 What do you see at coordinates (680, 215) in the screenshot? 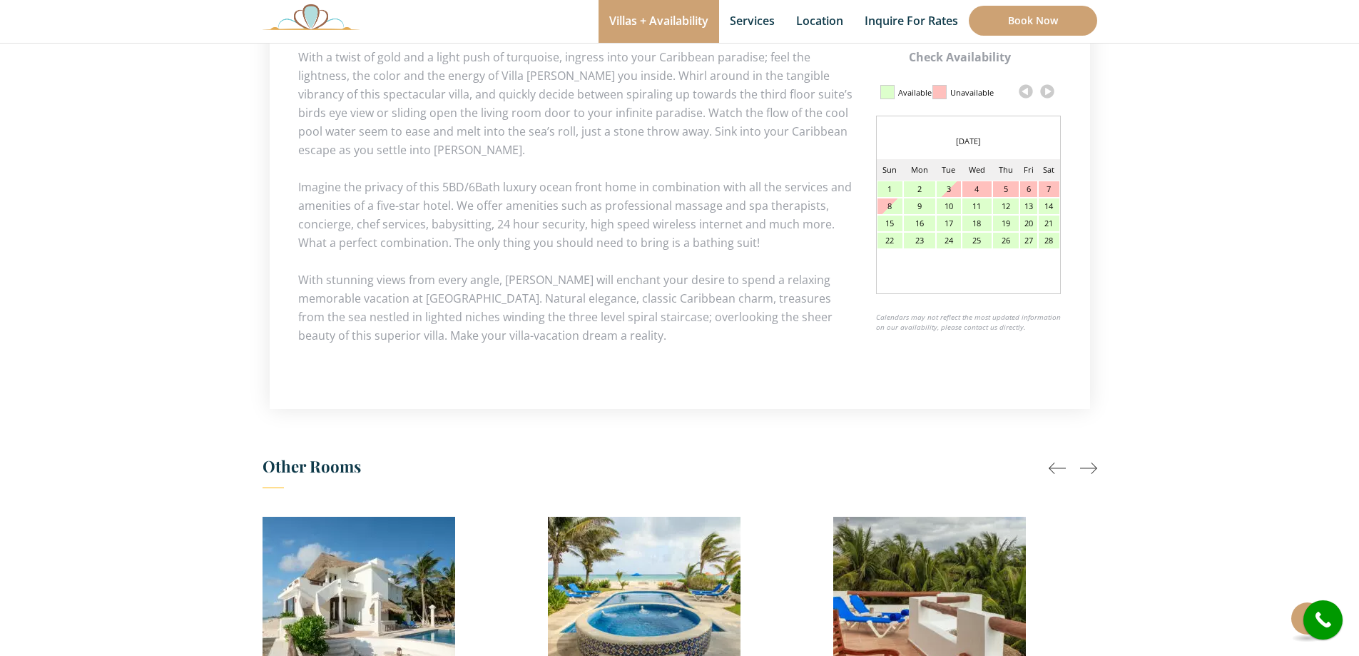
I see `p: Imagine the privacy of this 5BD/6Bath luxury ocean front home in combination with all the service...` at bounding box center [680, 215].